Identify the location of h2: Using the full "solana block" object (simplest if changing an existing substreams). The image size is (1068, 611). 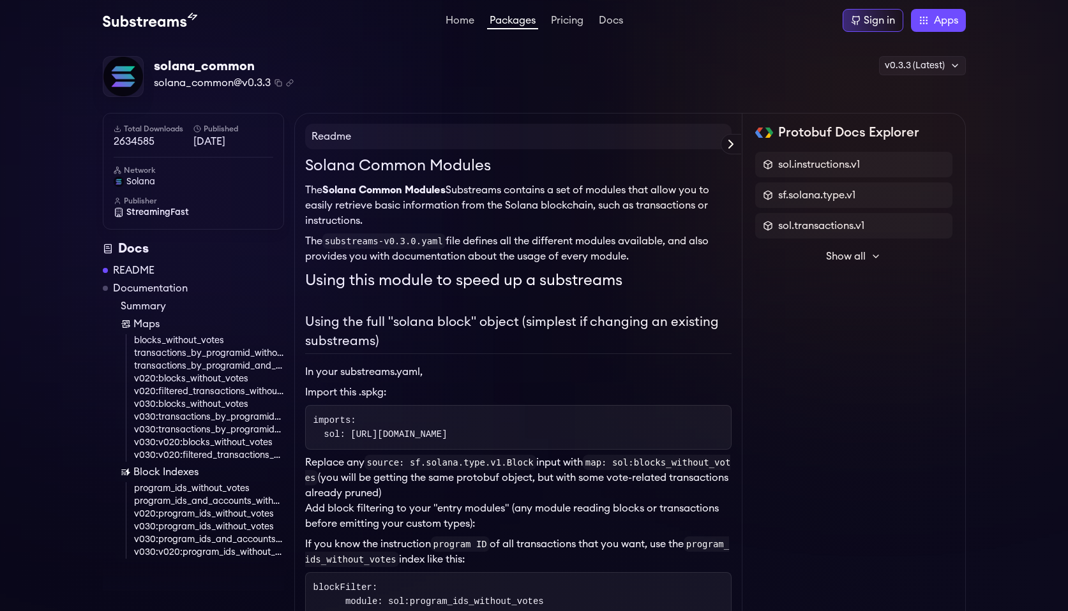
(518, 333).